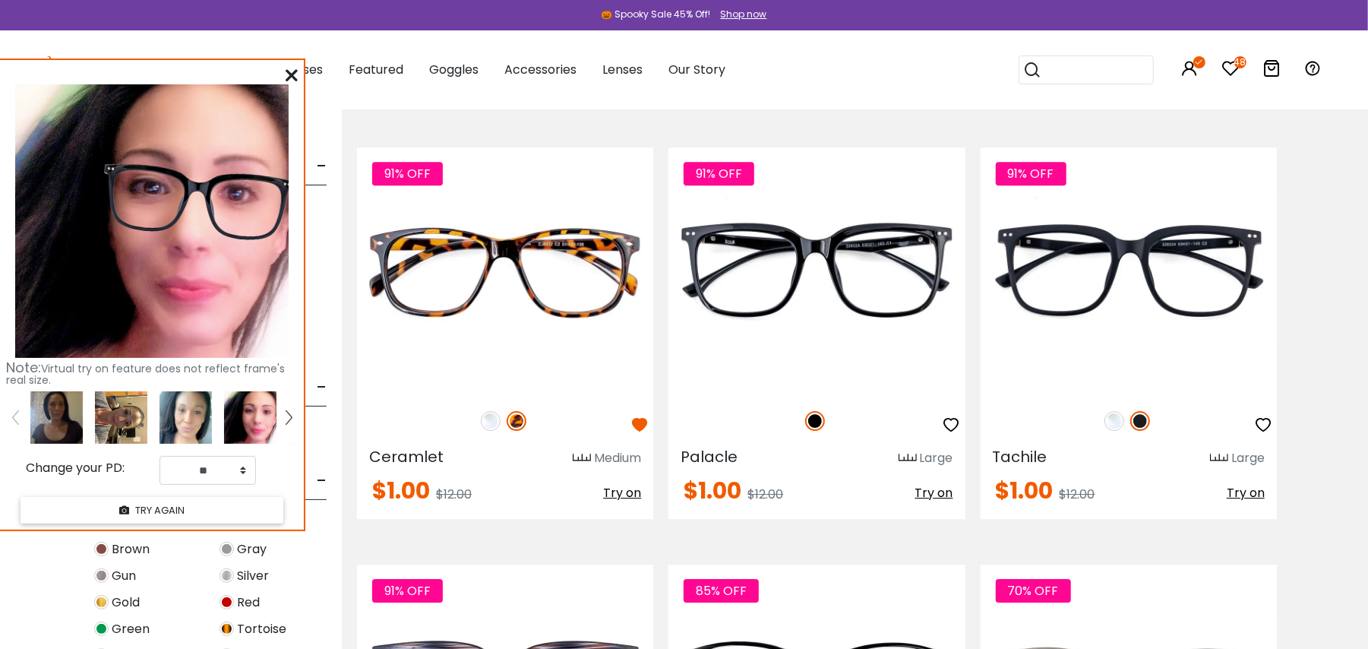  Describe the element at coordinates (124, 576) in the screenshot. I see `span: Gun` at that location.